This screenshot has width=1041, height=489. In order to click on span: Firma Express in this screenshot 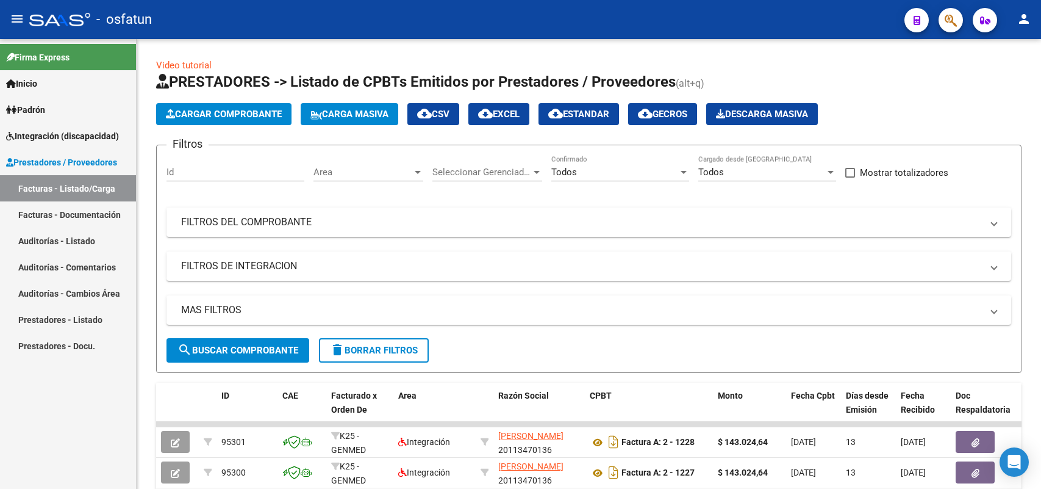, I will do `click(38, 57)`.